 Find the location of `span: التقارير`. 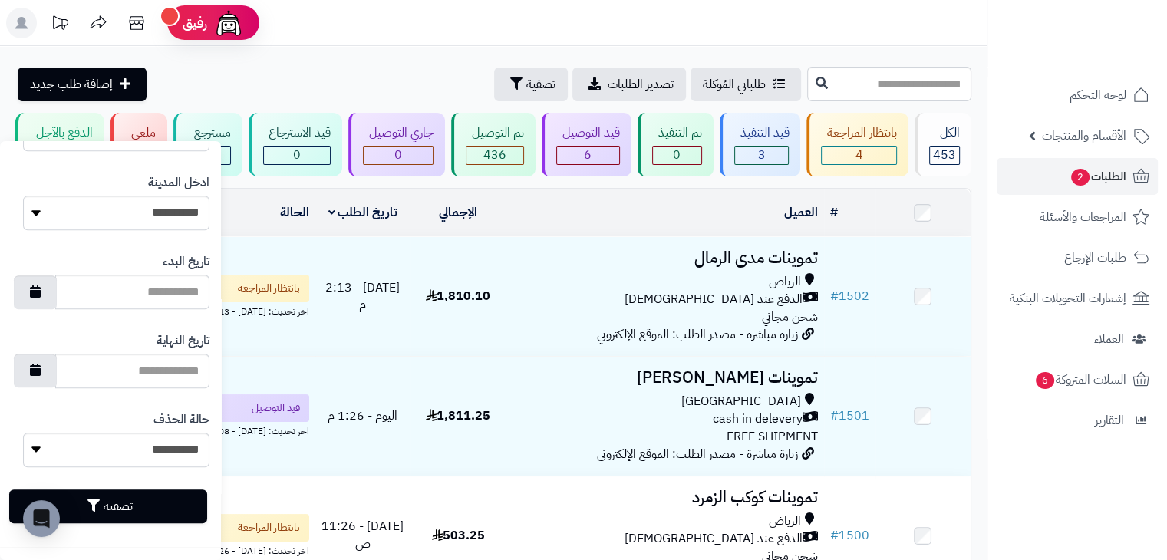

span: التقارير is located at coordinates (1110, 421).